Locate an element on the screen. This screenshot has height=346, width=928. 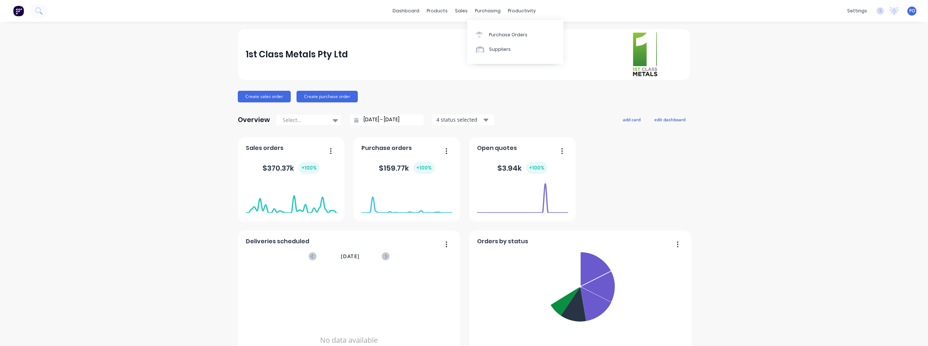
div: $ 370.37k is located at coordinates (291, 168).